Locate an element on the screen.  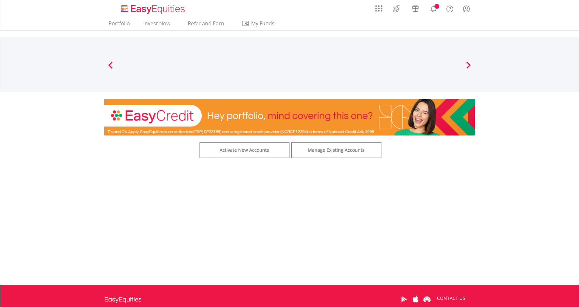
a: Manage Existing Accounts is located at coordinates (336, 150).